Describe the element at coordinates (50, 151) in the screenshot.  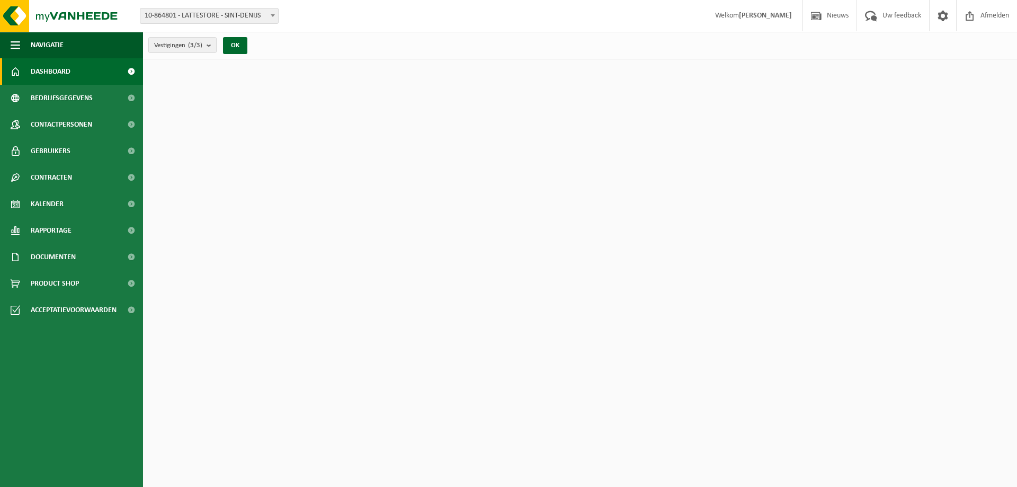
I see `span: Gebruikers` at that location.